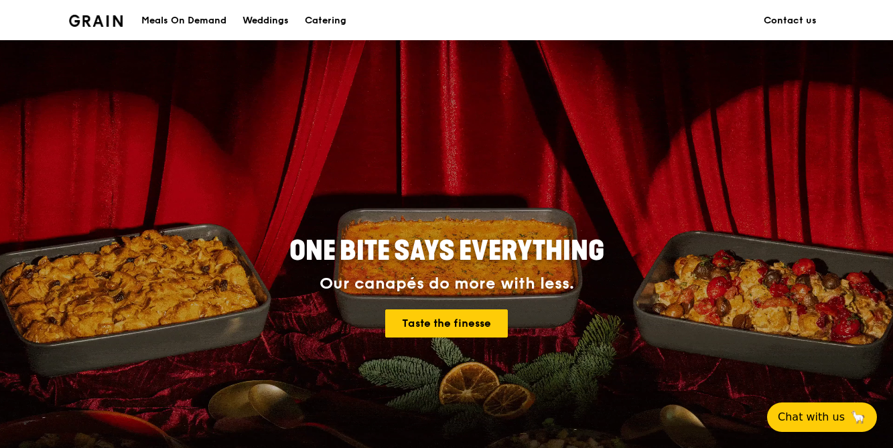 The height and width of the screenshot is (448, 893). What do you see at coordinates (326, 21) in the screenshot?
I see `div: Catering` at bounding box center [326, 21].